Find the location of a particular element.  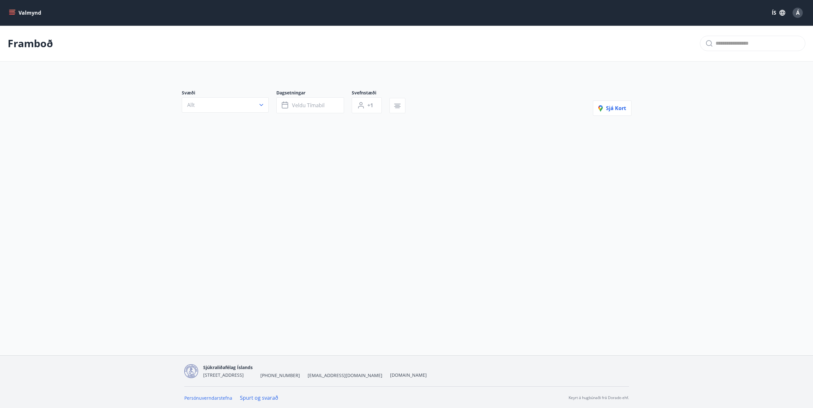

button: Á is located at coordinates (797, 13).